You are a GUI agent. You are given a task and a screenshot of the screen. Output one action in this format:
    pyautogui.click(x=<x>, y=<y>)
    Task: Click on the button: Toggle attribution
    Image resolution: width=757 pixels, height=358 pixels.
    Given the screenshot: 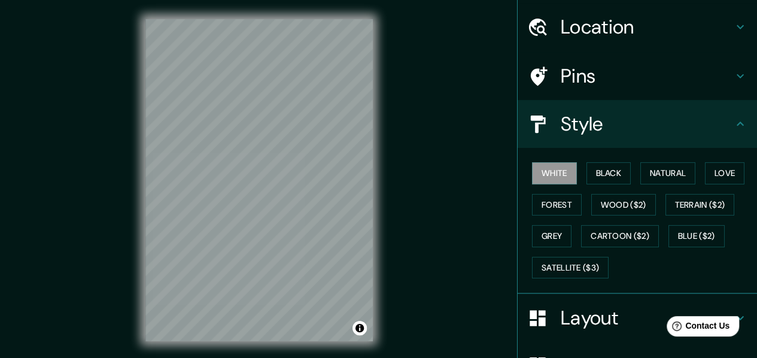 What is the action you would take?
    pyautogui.click(x=360, y=328)
    